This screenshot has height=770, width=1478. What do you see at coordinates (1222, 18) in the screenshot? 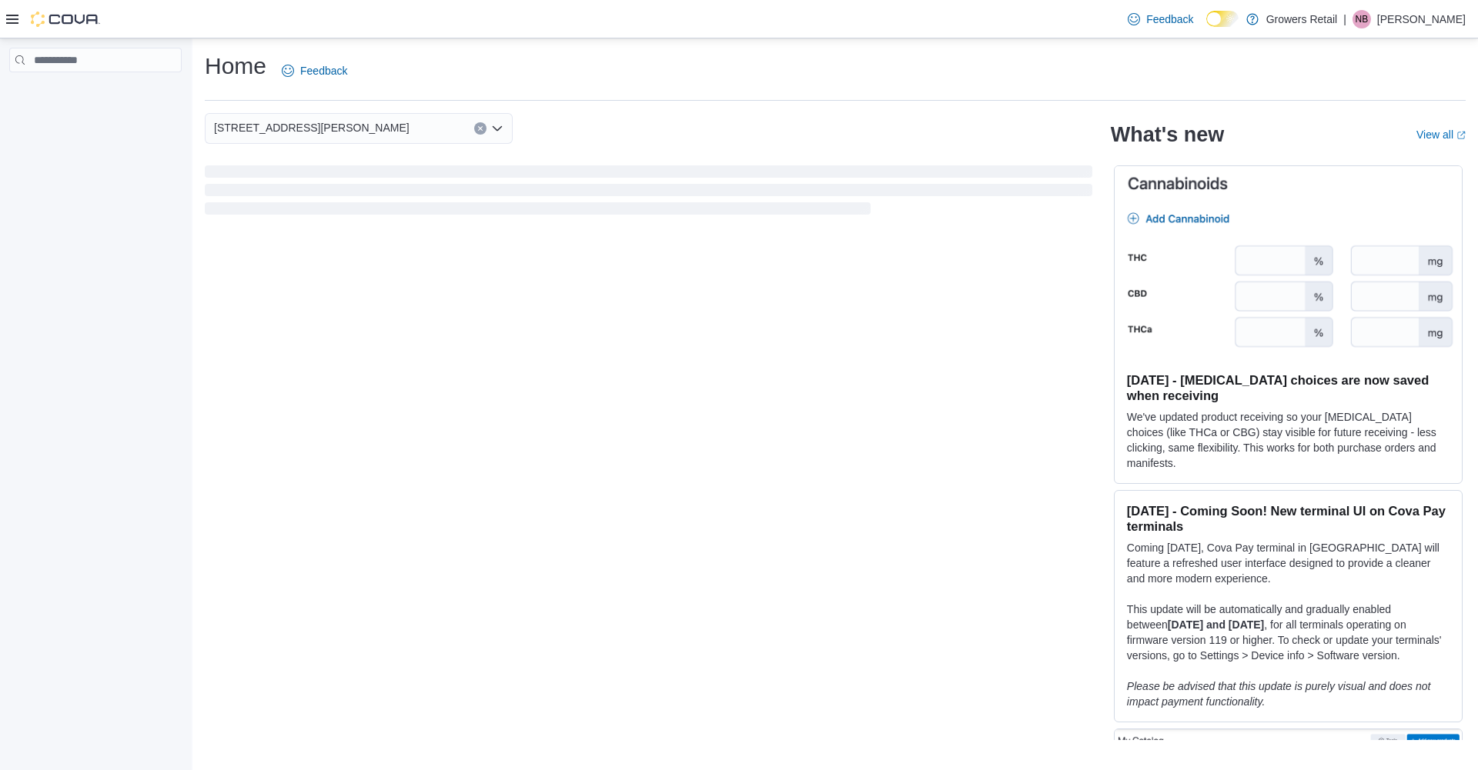
I see `input: Dark Mode` at bounding box center [1222, 18].